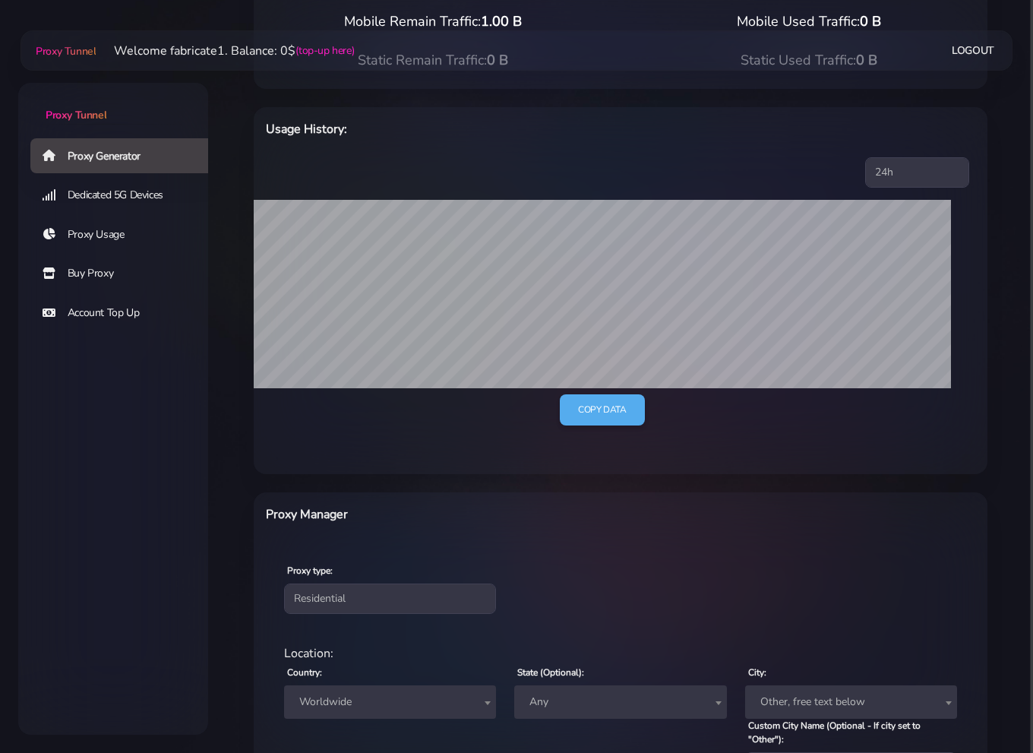  Describe the element at coordinates (853, 733) in the screenshot. I see `label: Custom City Name (Optional - If city set to "Other"):` at that location.